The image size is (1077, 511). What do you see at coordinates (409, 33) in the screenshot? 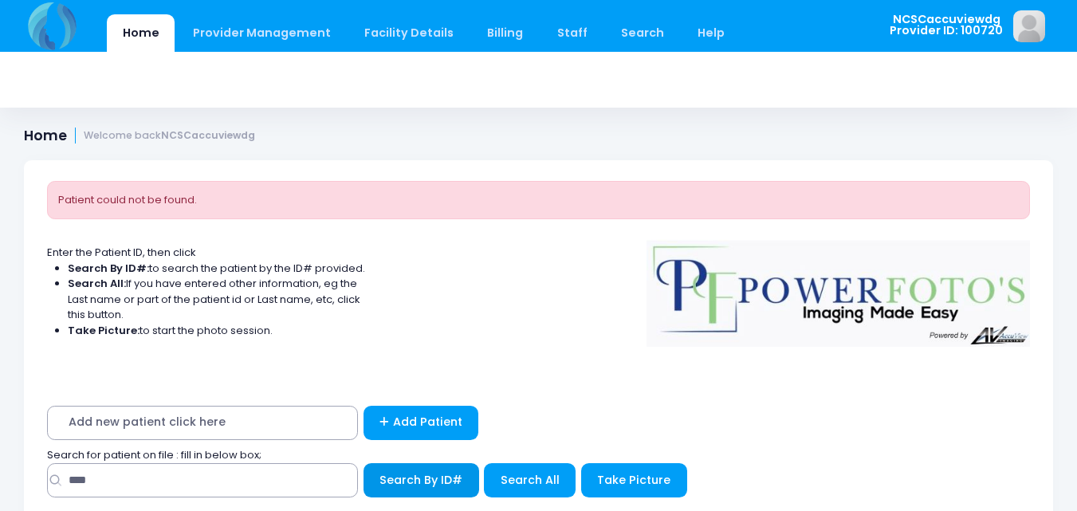
I see `a: Facility Details` at bounding box center [409, 33].